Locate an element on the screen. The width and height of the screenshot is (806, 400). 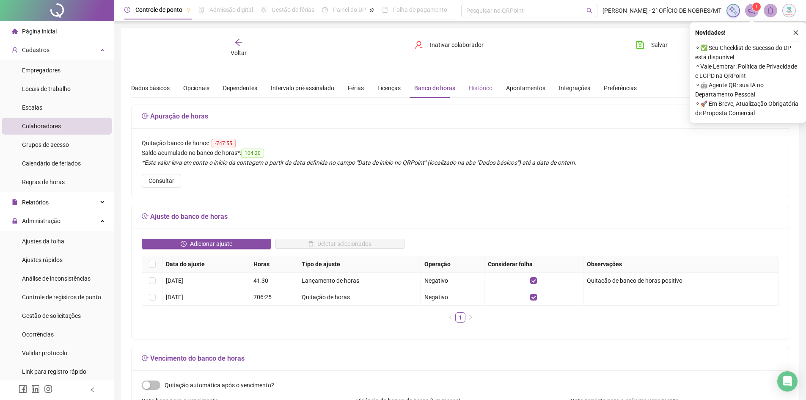
div: Apontamentos is located at coordinates (525, 88).